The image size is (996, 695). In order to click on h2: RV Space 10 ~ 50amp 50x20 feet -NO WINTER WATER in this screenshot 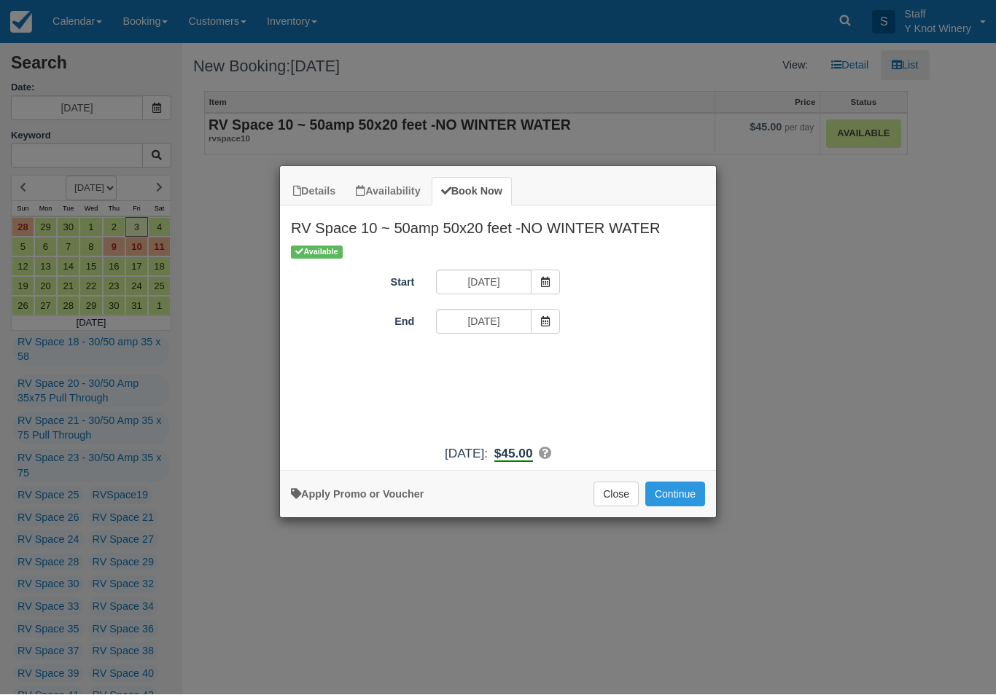, I will do `click(498, 225)`.